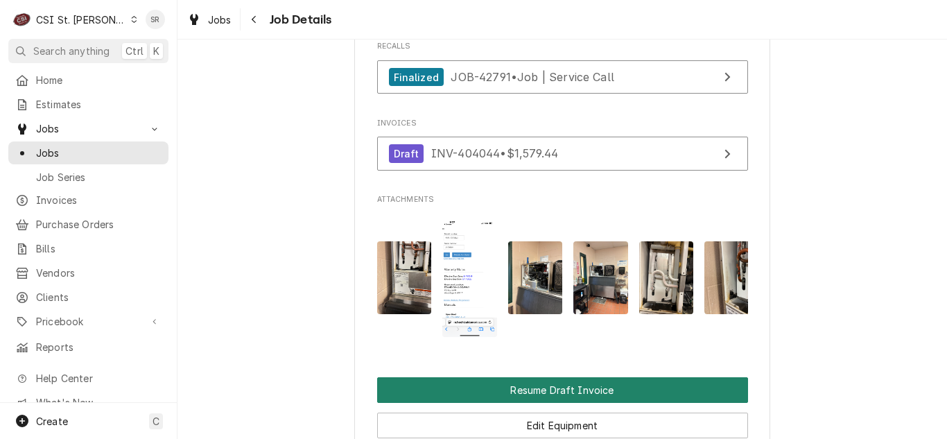  What do you see at coordinates (135, 51) in the screenshot?
I see `span: Ctrl` at bounding box center [135, 51].